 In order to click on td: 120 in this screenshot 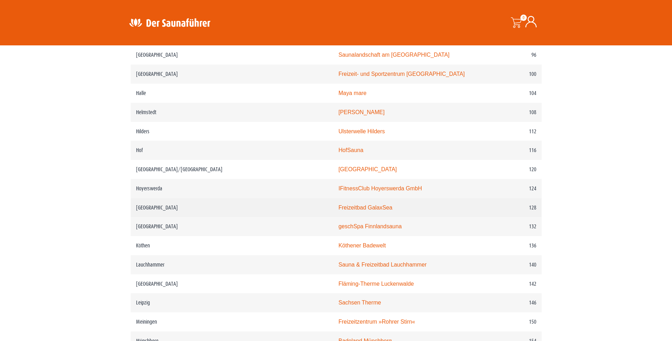, I will do `click(509, 169)`.